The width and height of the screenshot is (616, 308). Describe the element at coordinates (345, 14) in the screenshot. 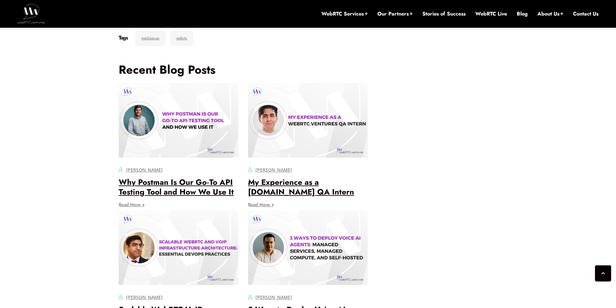

I see `a: WebRTC Services` at that location.